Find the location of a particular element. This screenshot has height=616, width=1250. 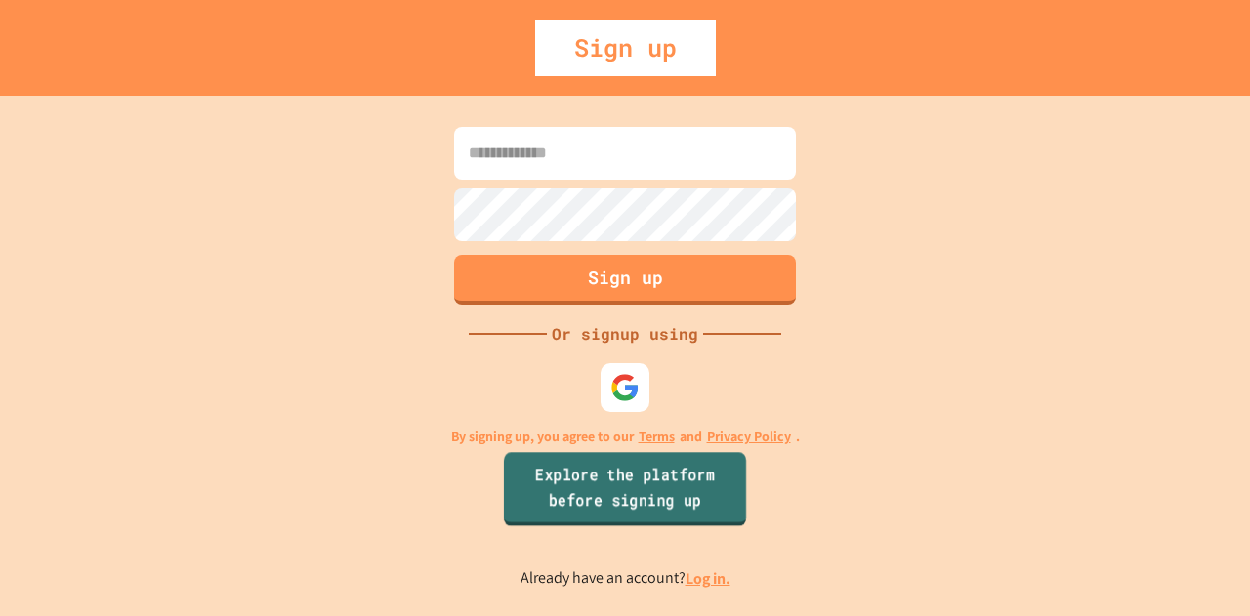

img: google-icon.svg is located at coordinates (625, 388).